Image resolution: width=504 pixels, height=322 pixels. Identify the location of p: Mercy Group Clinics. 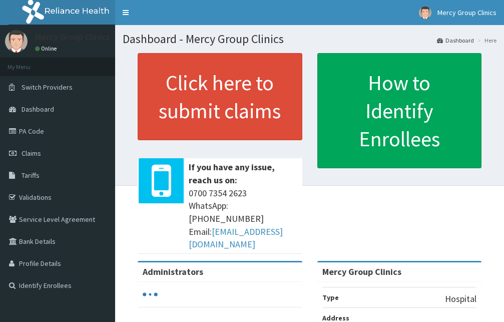
(73, 37).